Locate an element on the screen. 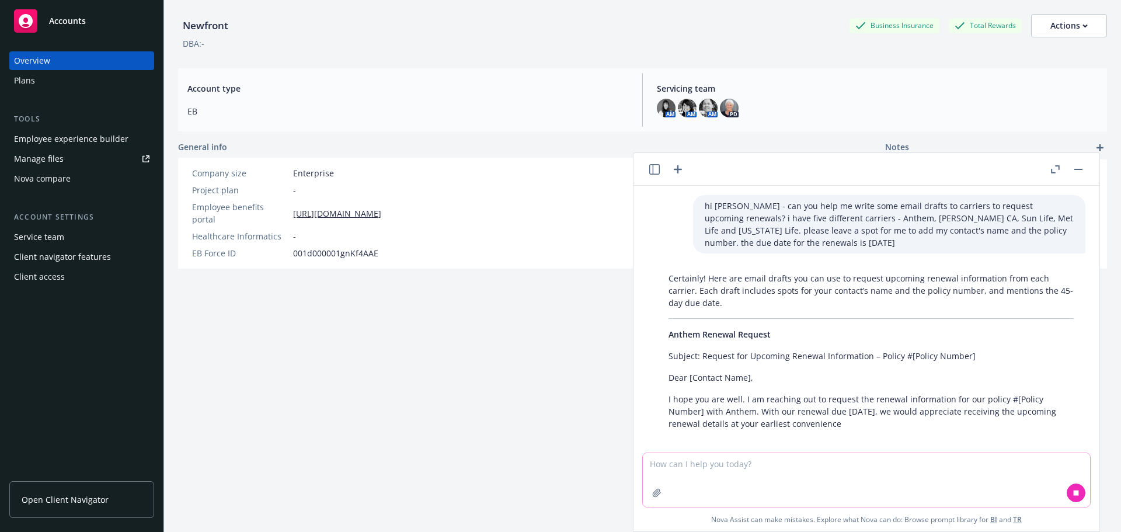  div: Actions is located at coordinates (1069, 26).